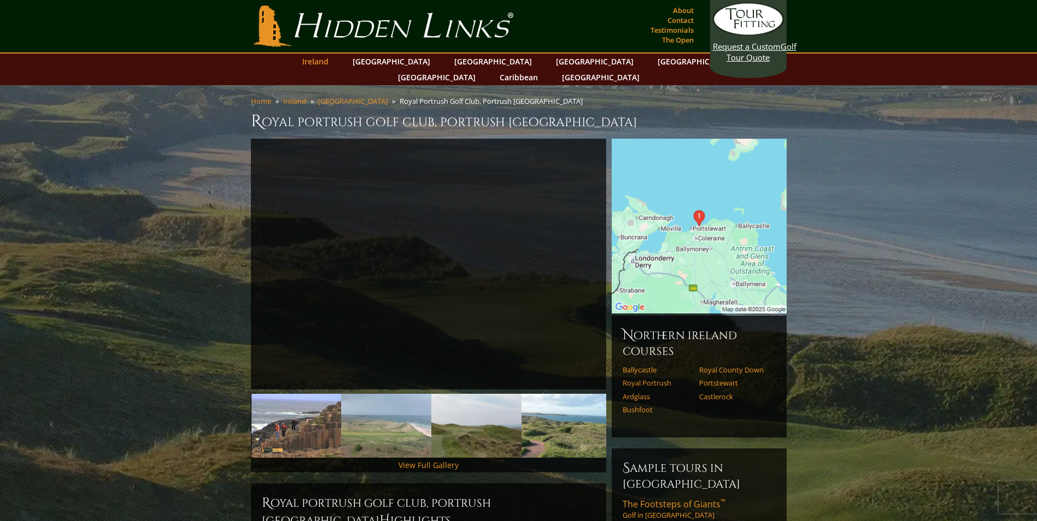 This screenshot has height=521, width=1037. What do you see at coordinates (722, 502) in the screenshot?
I see `sup: ™` at bounding box center [722, 502].